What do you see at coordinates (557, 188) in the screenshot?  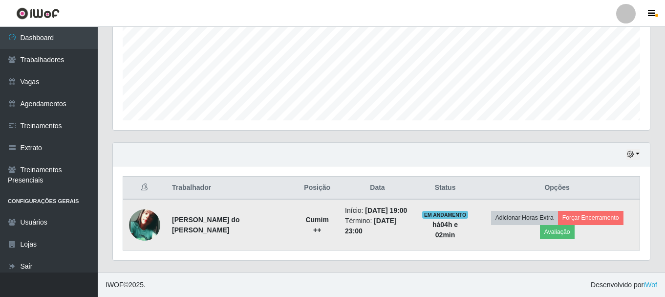 I see `th: Opções` at bounding box center [557, 188].